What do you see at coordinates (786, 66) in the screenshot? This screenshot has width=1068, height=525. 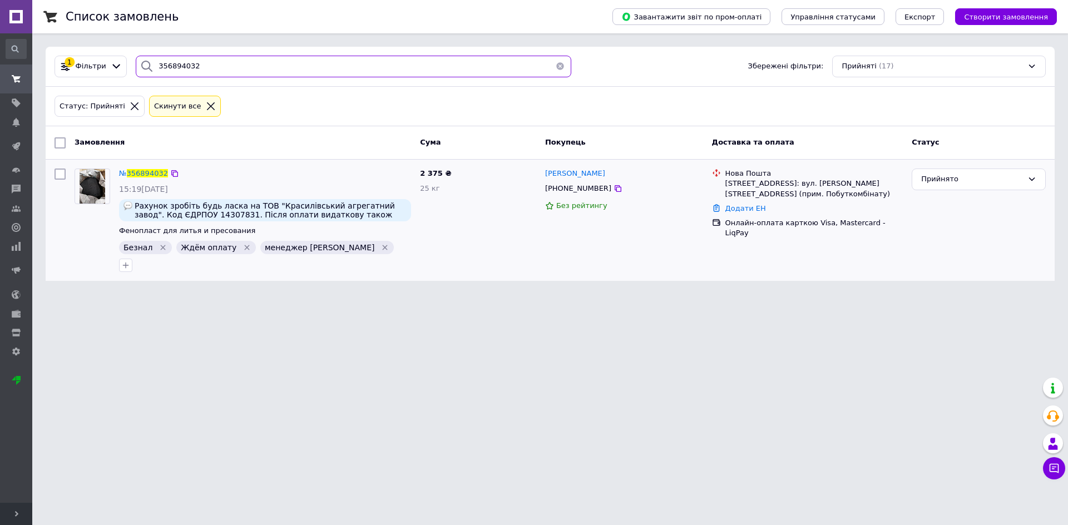 I see `span: Збережені фільтри:` at bounding box center [786, 66].